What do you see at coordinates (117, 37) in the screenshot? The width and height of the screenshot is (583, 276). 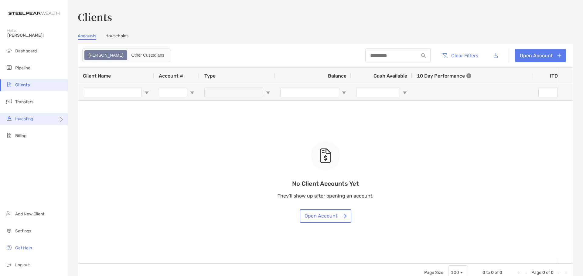 I see `a: Households` at bounding box center [117, 37].